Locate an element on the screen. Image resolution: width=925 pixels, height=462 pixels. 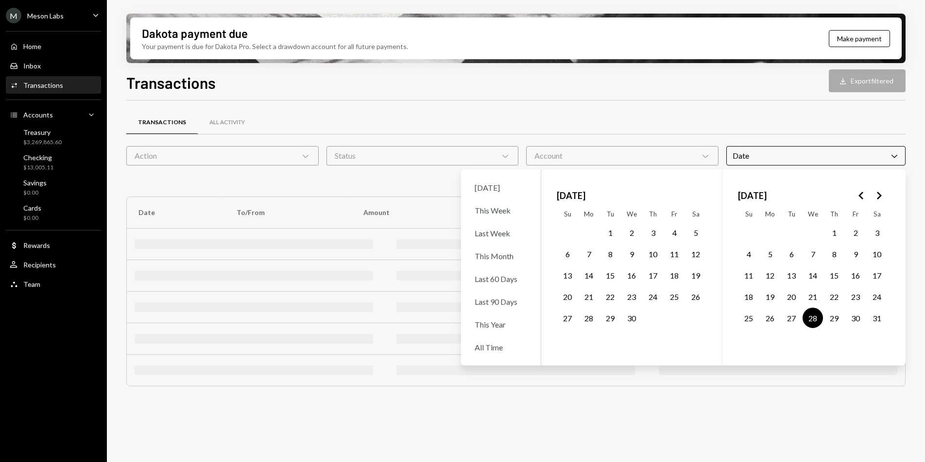
button: Monday, May 26th, 2025 is located at coordinates (770, 318).